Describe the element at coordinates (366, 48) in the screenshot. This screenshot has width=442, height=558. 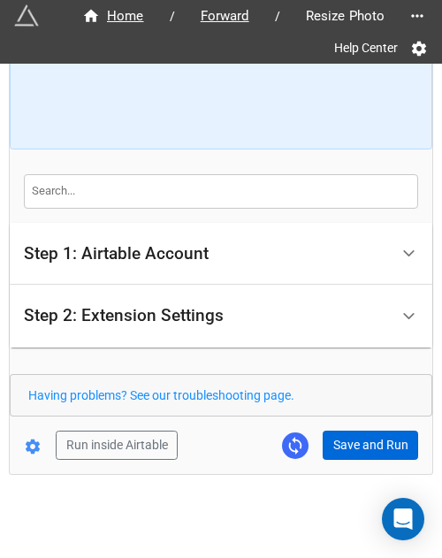
I see `a: Help Center` at that location.